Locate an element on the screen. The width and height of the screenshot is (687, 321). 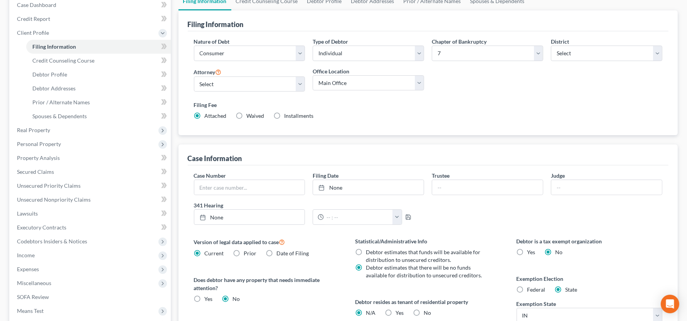
label: Chapter of Bankruptcy is located at coordinates (459, 41).